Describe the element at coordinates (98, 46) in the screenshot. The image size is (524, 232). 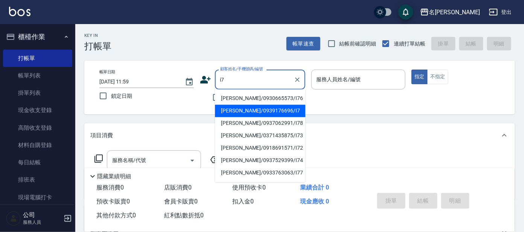
I see `h3: 打帳單` at that location.